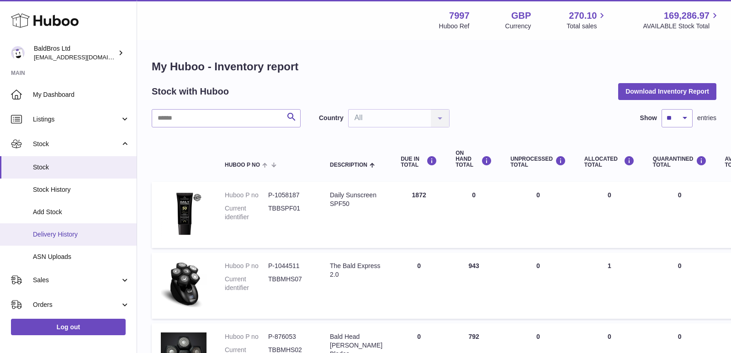  I want to click on h2: Stock with Huboo, so click(190, 91).